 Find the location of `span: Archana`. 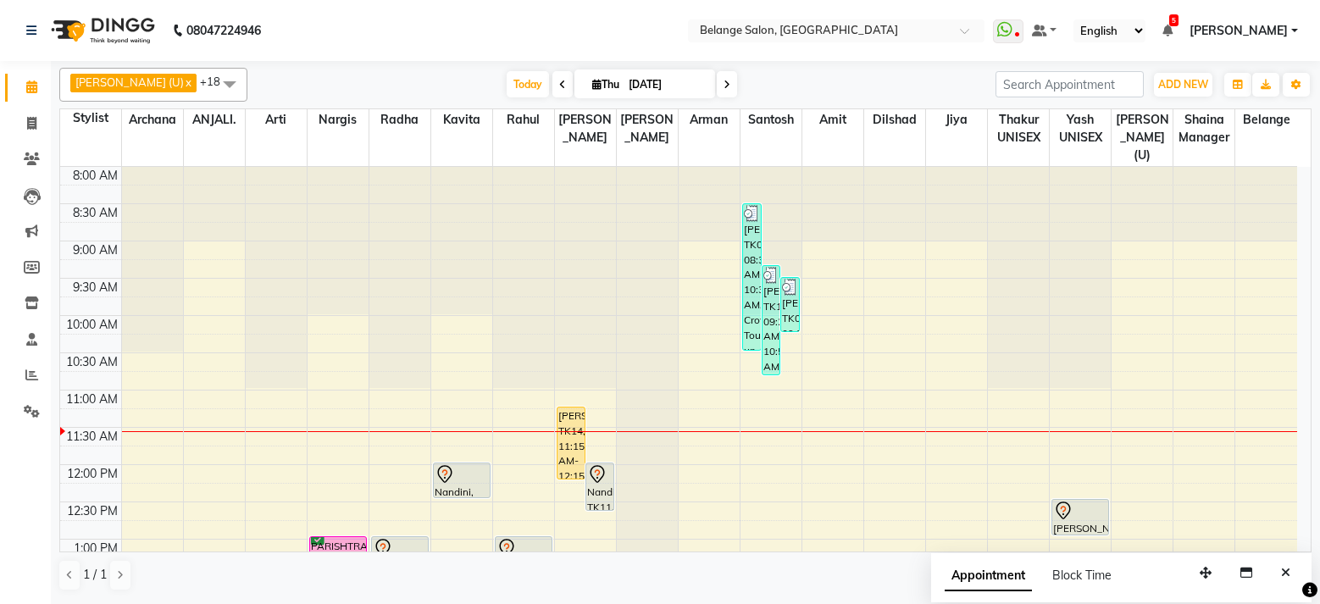

span: Archana is located at coordinates (152, 119).